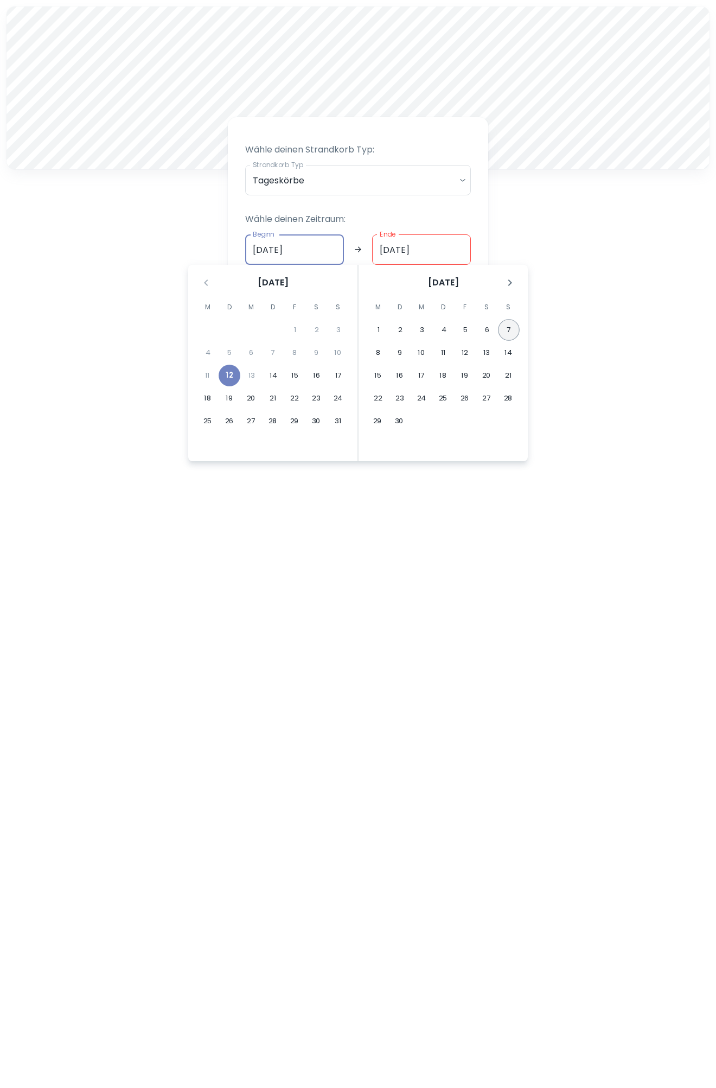  Describe the element at coordinates (509, 330) in the screenshot. I see `button: 7` at that location.